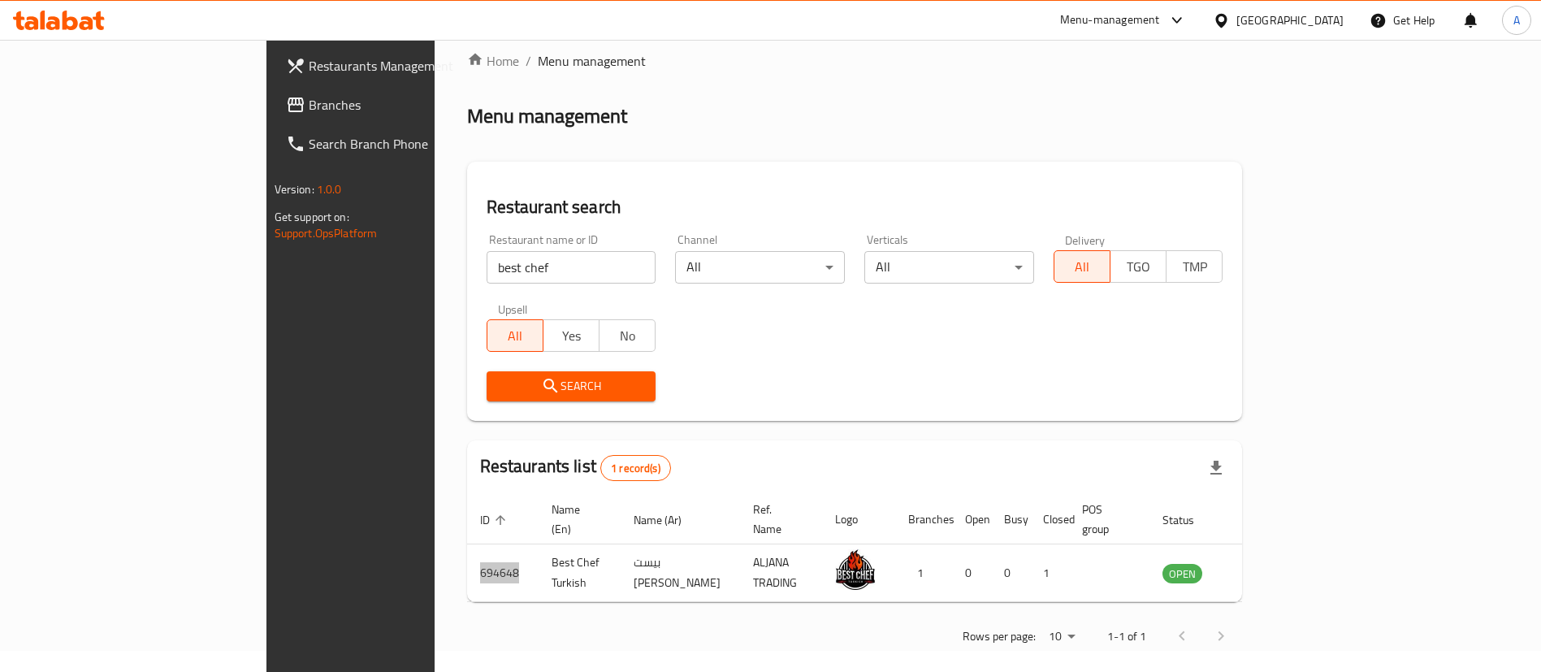  Describe the element at coordinates (1194, 266) in the screenshot. I see `button: TMP` at that location.